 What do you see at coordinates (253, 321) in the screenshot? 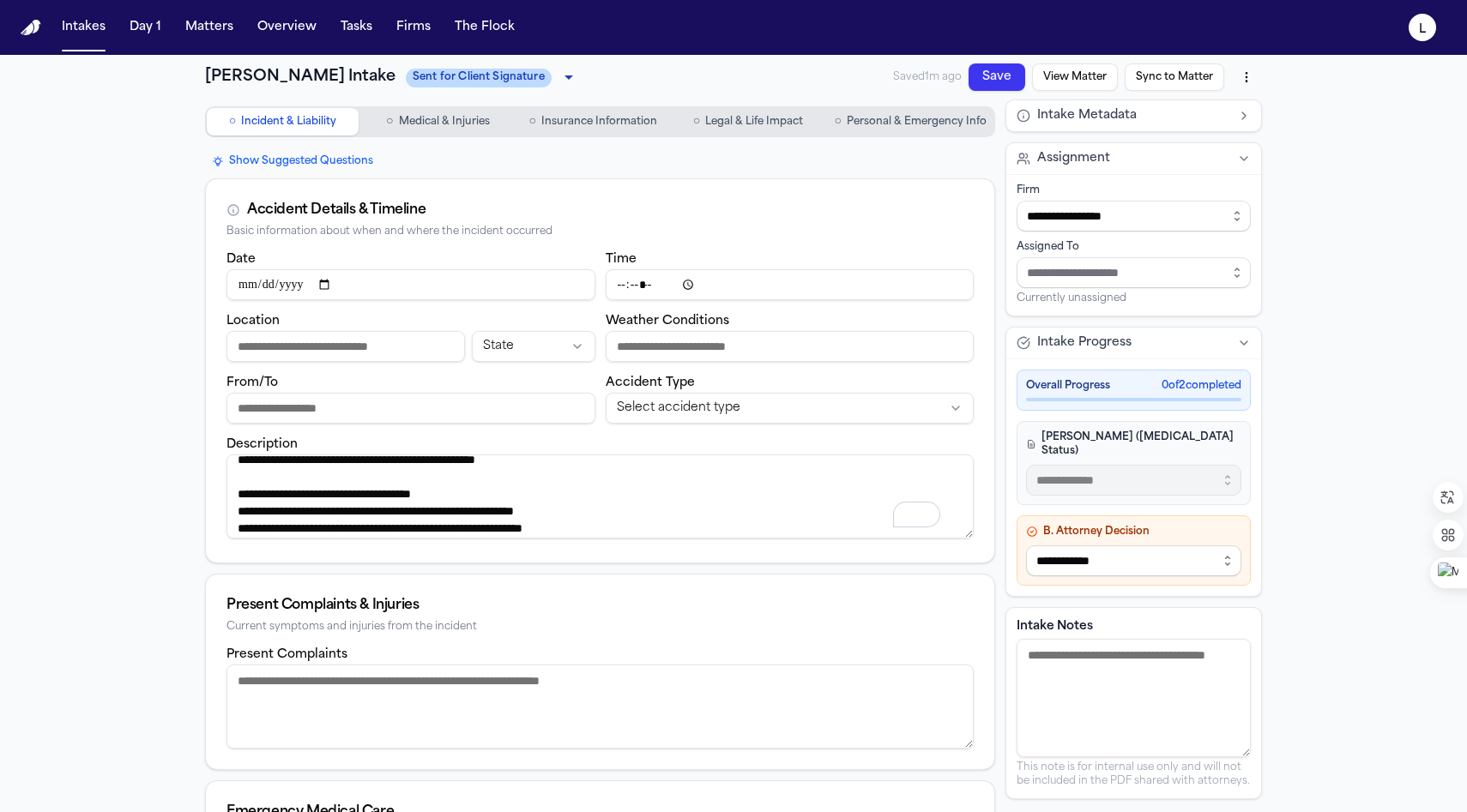
I see `label: Location` at bounding box center [253, 321].